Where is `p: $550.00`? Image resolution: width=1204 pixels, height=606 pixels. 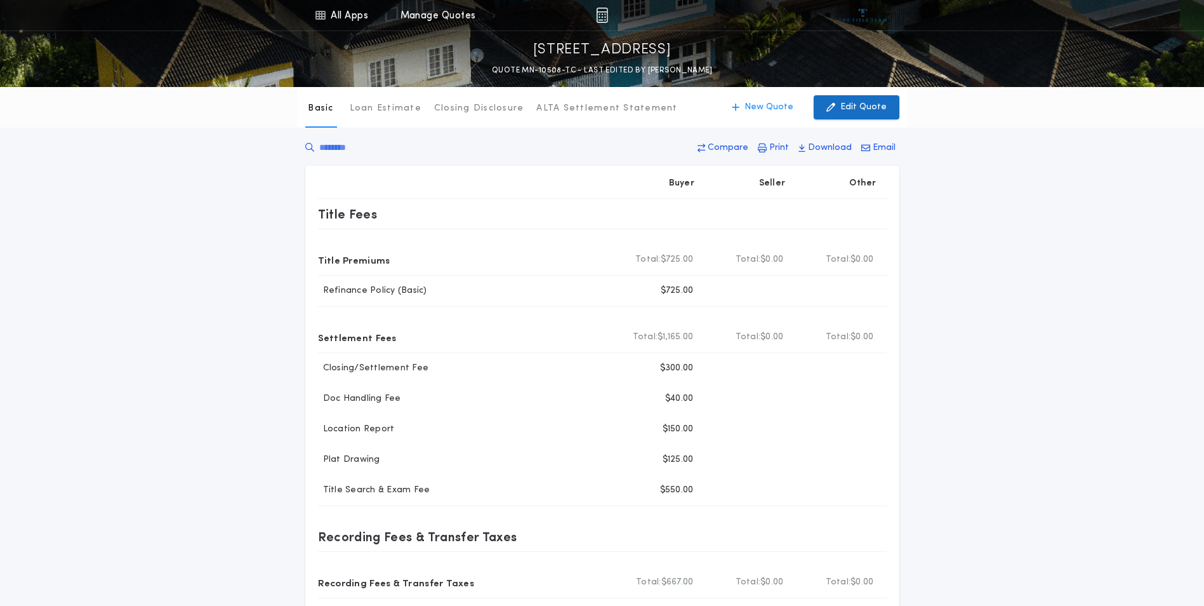
p: $550.00 is located at coordinates (677, 490).